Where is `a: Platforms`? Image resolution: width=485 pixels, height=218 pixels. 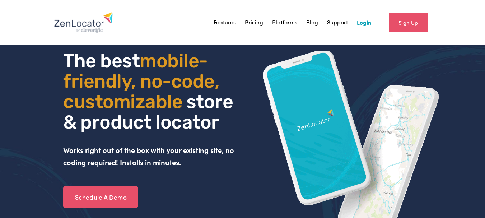 a: Platforms is located at coordinates (285, 23).